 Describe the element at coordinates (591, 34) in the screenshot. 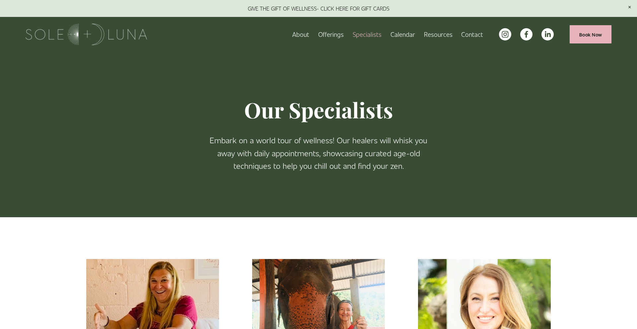

I see `a: Book Now` at that location.